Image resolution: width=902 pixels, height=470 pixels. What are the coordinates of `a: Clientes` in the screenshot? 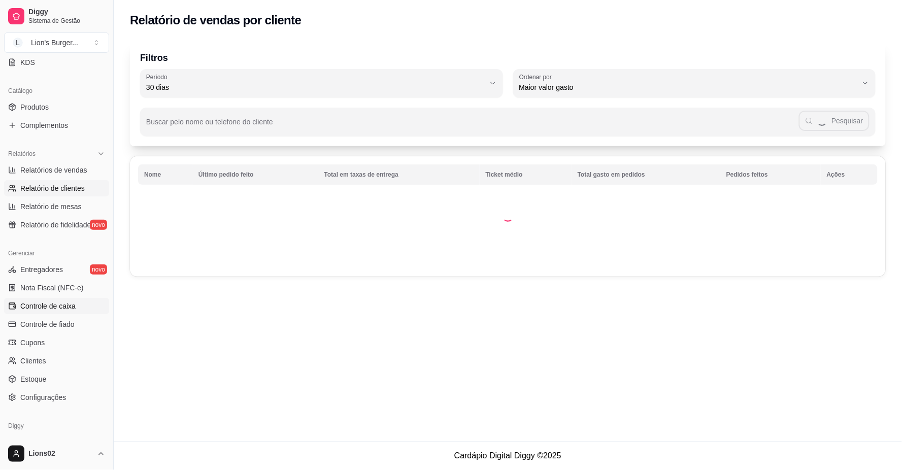 It's located at (56, 361).